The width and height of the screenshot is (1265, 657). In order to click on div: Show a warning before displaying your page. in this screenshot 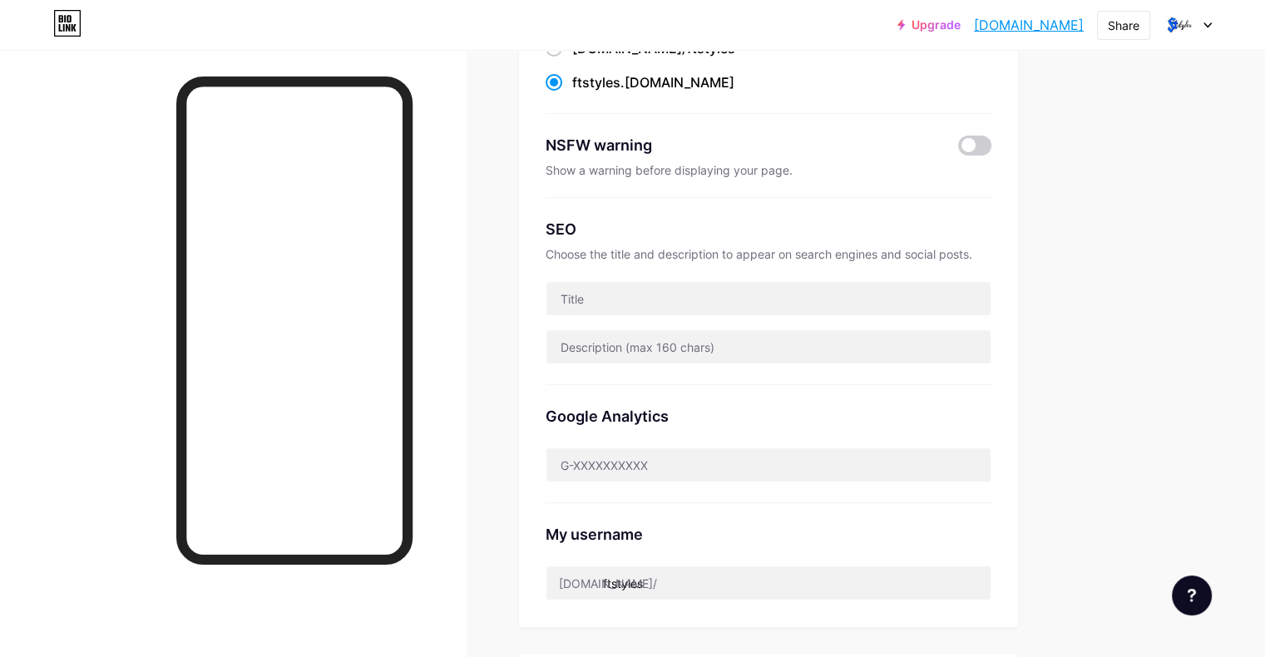, I will do `click(768, 170)`.